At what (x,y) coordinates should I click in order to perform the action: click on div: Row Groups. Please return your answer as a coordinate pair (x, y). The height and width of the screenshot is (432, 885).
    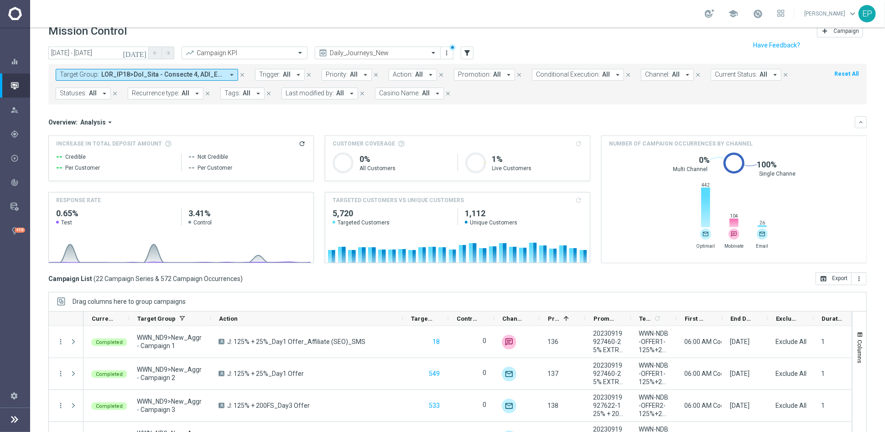
    Looking at the image, I should click on (129, 302).